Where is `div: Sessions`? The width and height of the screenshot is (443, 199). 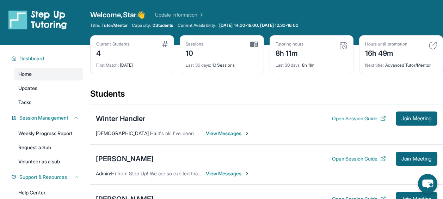
div: Sessions is located at coordinates (195, 44).